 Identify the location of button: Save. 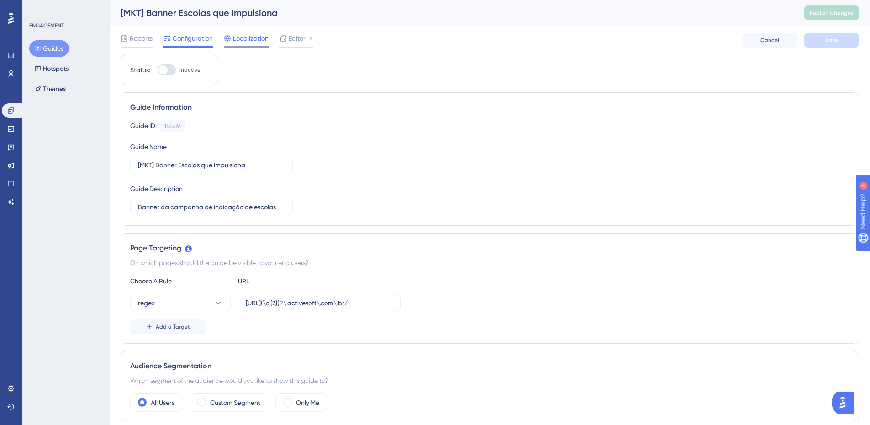
(832, 40).